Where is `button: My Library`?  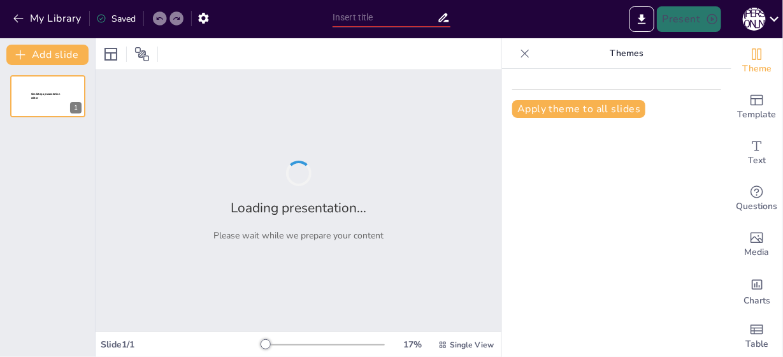
button: My Library is located at coordinates (48, 18).